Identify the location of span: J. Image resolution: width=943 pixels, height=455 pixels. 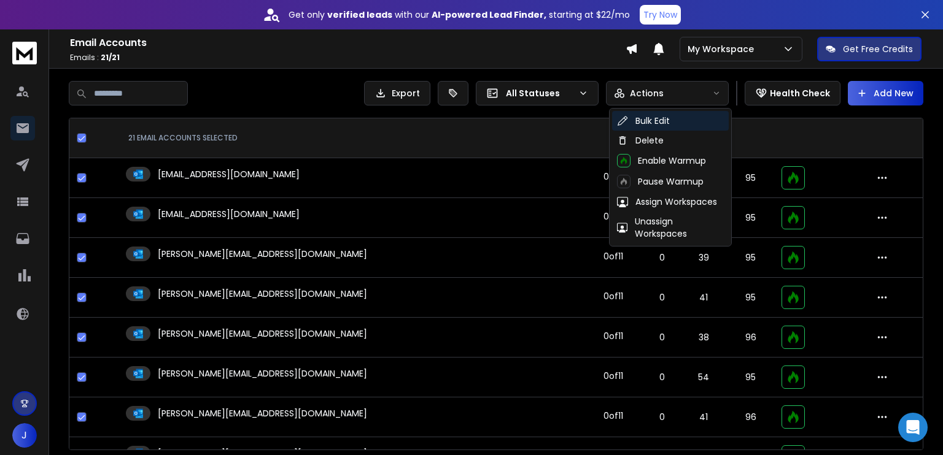
(25, 436).